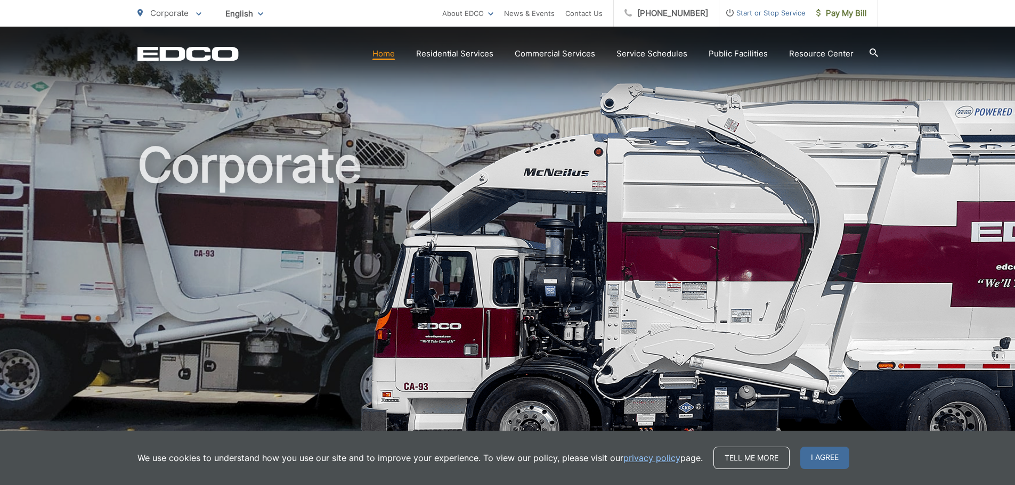 The height and width of the screenshot is (485, 1015). I want to click on a: Service Schedules, so click(652, 54).